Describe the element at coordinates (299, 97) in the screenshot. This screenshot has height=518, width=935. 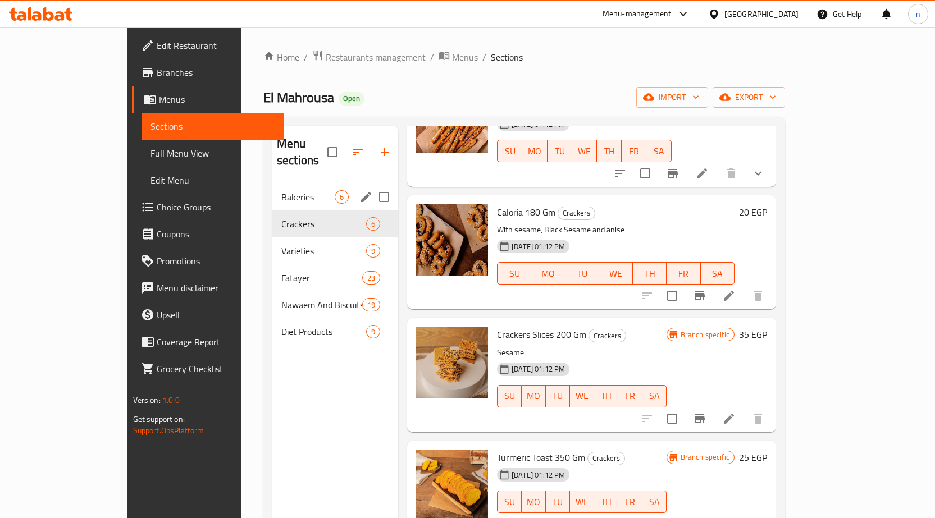
I see `span: El Mahrousa` at that location.